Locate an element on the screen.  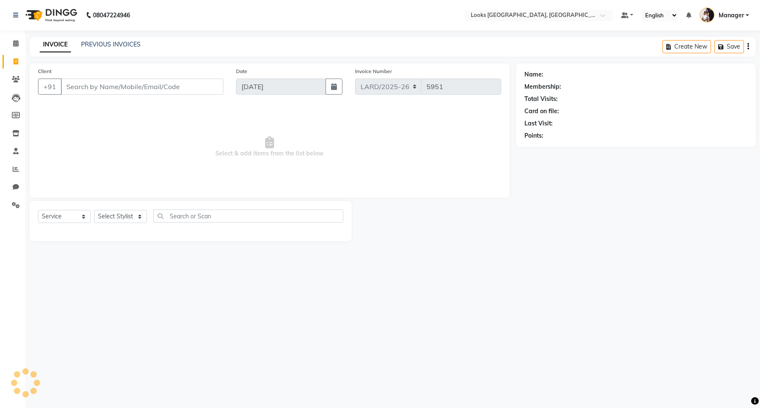
input: Search or Scan is located at coordinates (248, 216).